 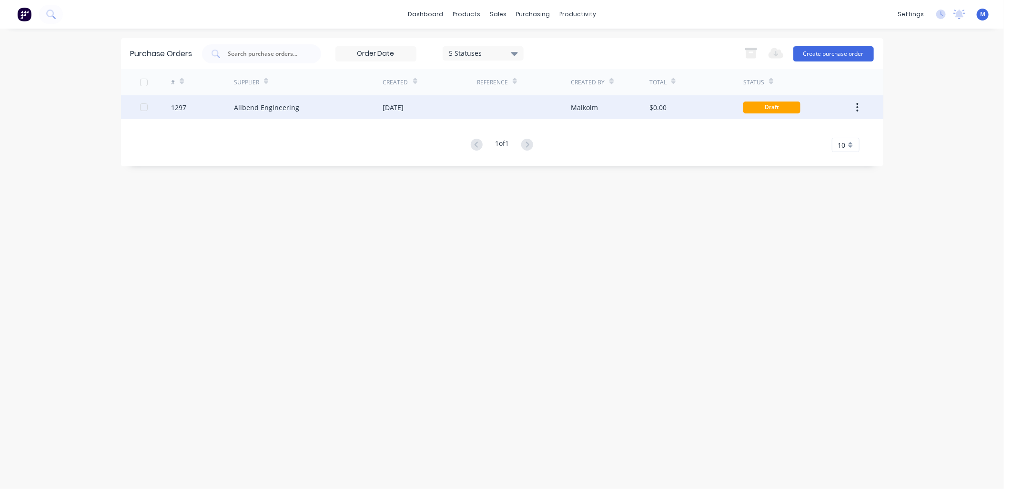 I want to click on span: M, so click(x=983, y=14).